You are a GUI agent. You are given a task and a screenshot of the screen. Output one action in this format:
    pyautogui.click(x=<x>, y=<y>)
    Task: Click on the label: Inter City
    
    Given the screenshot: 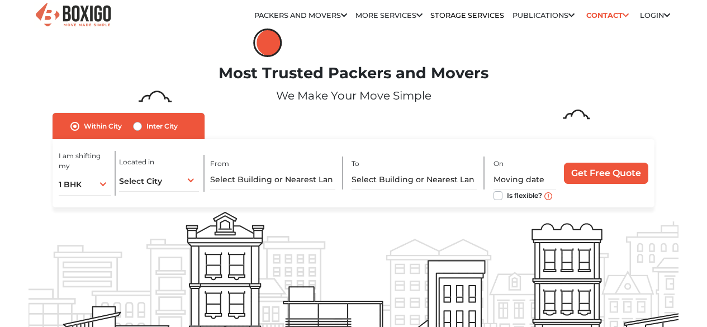 What is the action you would take?
    pyautogui.click(x=162, y=126)
    